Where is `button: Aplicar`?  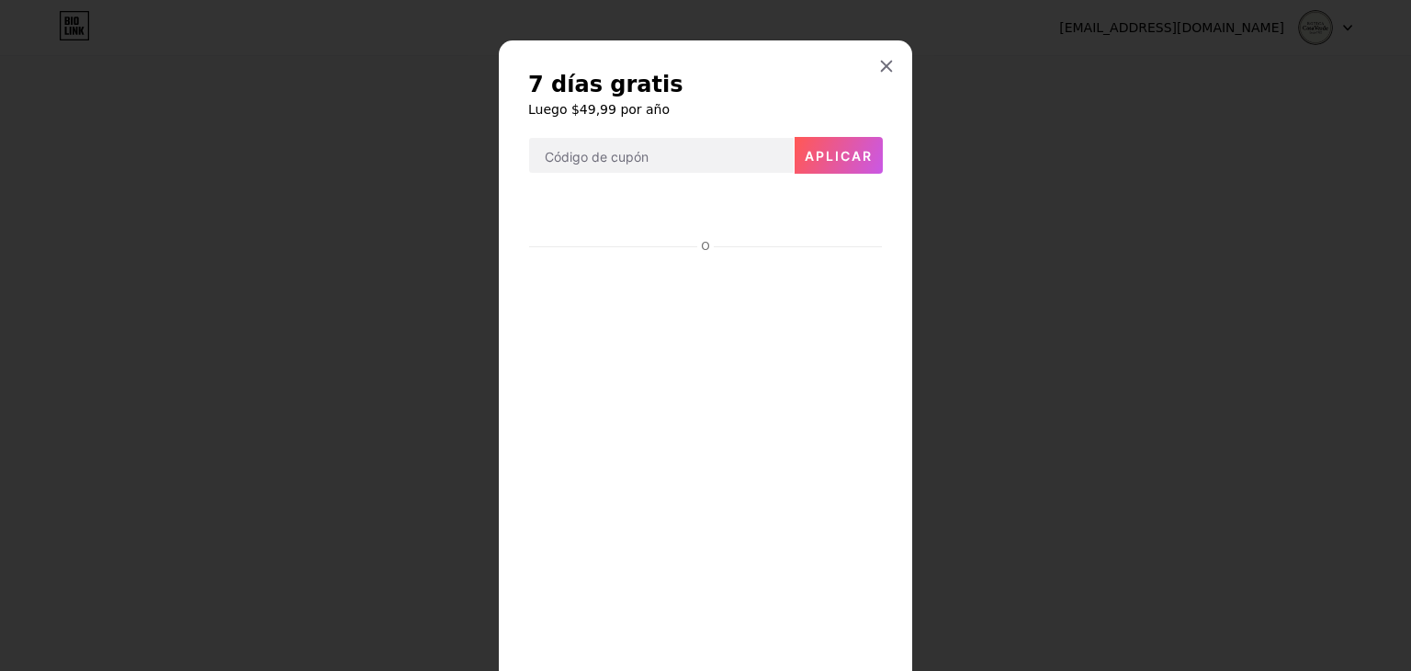
button: Aplicar is located at coordinates (839, 155).